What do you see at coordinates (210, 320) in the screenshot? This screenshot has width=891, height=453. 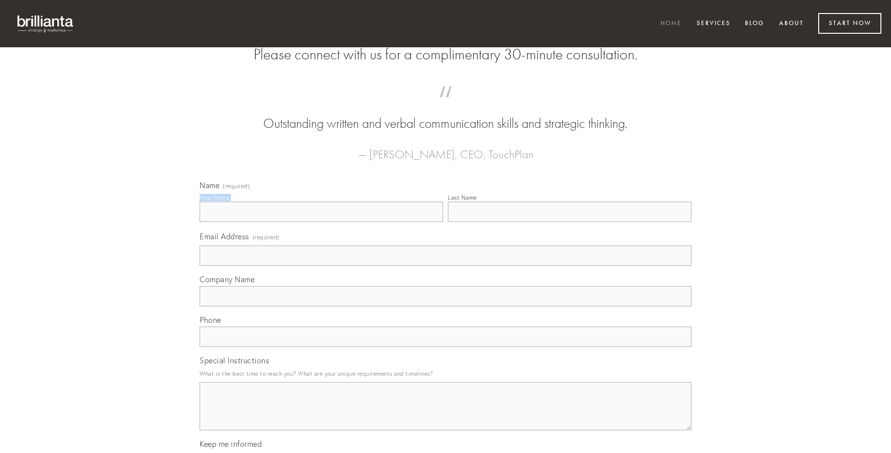 I see `span: Phone` at bounding box center [210, 320].